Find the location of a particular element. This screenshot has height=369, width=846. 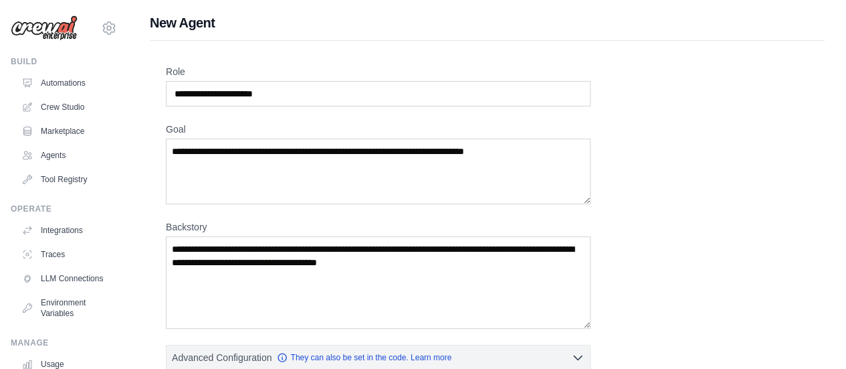

a: Marketplace is located at coordinates (66, 131).